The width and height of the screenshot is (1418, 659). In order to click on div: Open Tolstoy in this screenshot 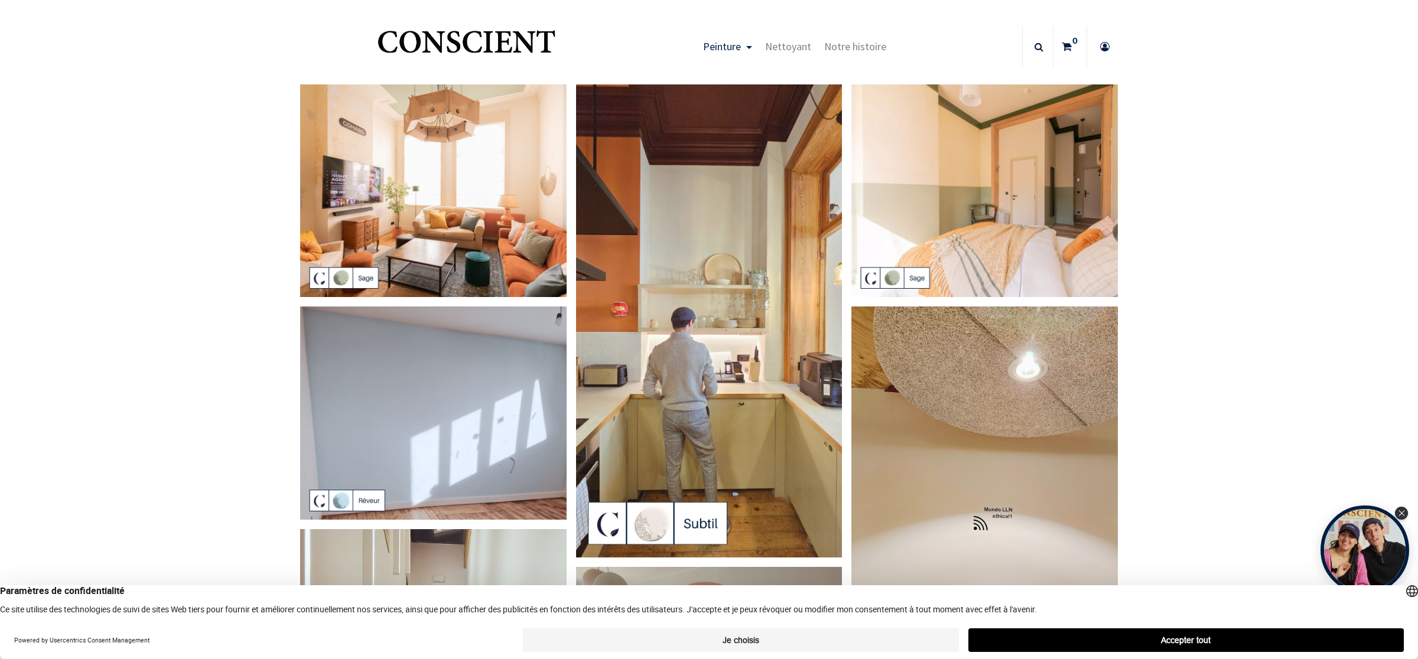, I will do `click(1364, 550)`.